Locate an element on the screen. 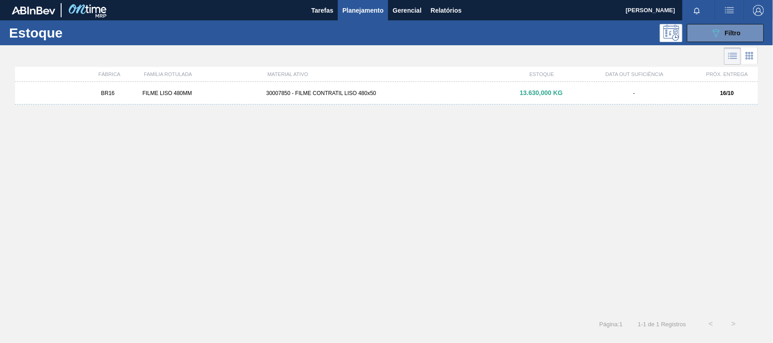 The width and height of the screenshot is (773, 343). span: Página : 1 is located at coordinates (611, 324).